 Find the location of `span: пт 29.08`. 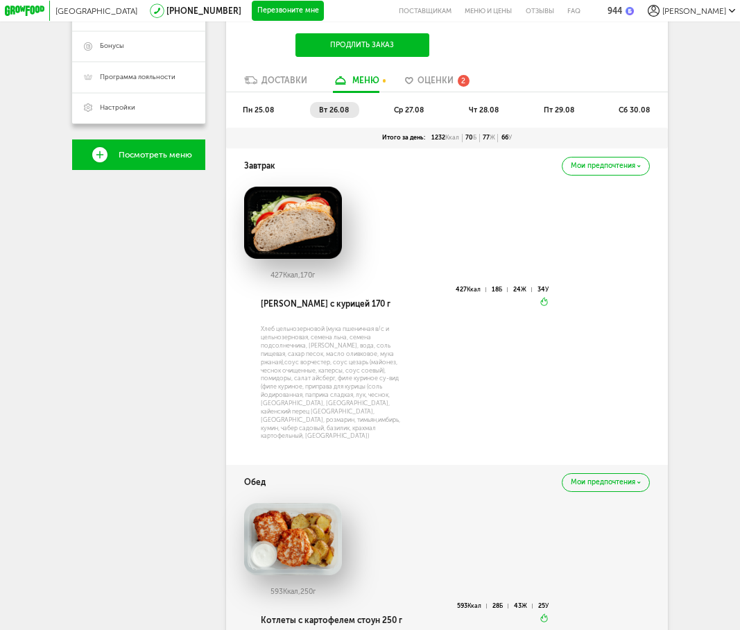

span: пт 29.08 is located at coordinates (559, 110).